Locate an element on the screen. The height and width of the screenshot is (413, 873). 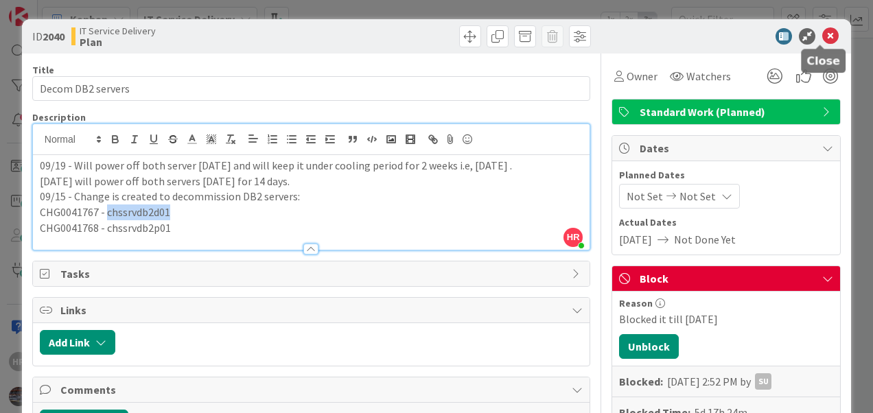
span: Comments is located at coordinates (312, 390).